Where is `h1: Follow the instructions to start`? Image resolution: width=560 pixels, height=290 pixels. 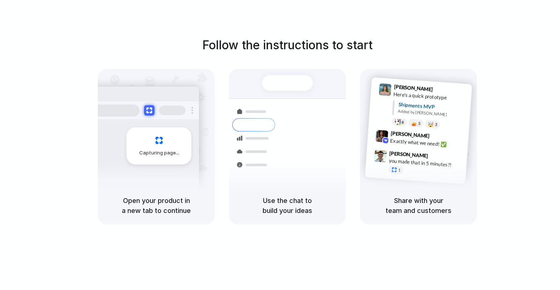
h1: Follow the instructions to start is located at coordinates (287, 45).